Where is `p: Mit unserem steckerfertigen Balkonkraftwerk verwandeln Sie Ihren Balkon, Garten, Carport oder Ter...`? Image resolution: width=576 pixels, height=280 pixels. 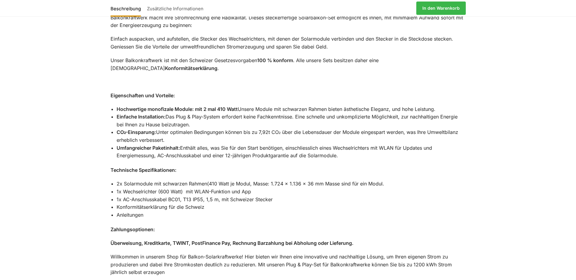
p: Mit unserem steckerfertigen Balkonkraftwerk verwandeln Sie Ihren Balkon, Garten, Carport oder Ter... is located at coordinates (288, 18).